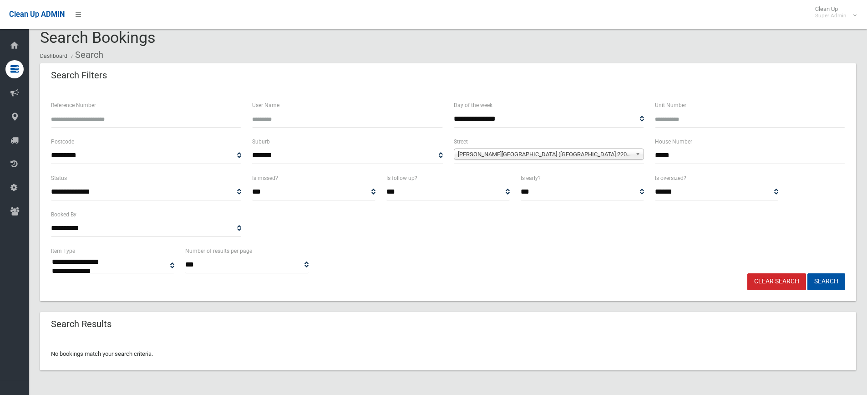 Image resolution: width=867 pixels, height=395 pixels. What do you see at coordinates (671, 178) in the screenshot?
I see `label: Is oversized?` at bounding box center [671, 178].